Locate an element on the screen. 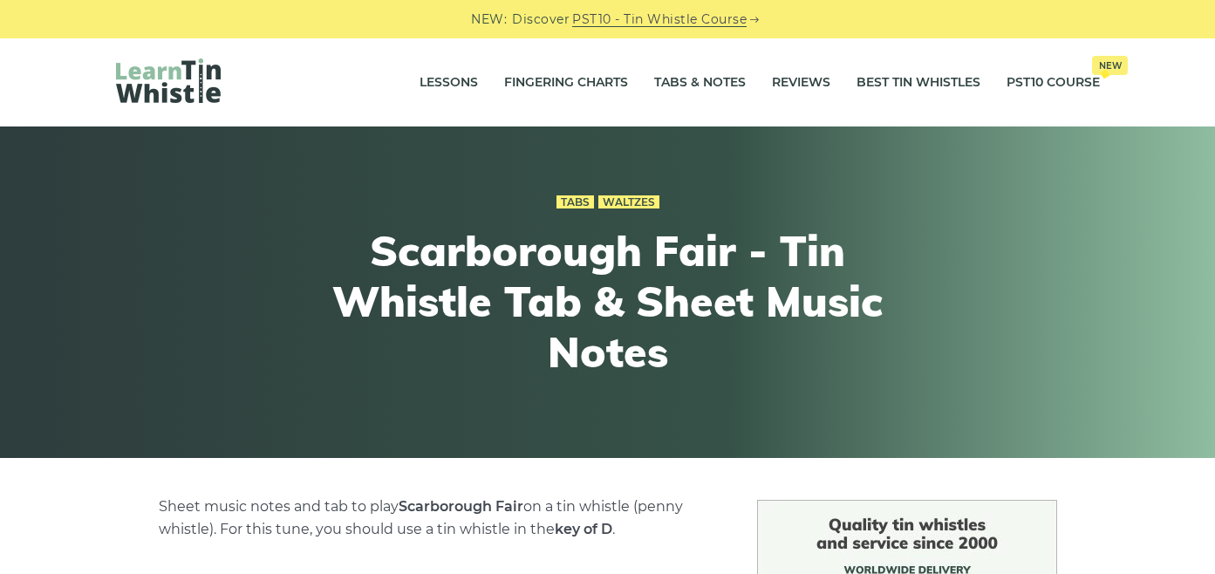 The image size is (1215, 574). p: Sheet music notes and tab to play on a tin whistle (penny whistle). For this tune, you should use... is located at coordinates (437, 518).